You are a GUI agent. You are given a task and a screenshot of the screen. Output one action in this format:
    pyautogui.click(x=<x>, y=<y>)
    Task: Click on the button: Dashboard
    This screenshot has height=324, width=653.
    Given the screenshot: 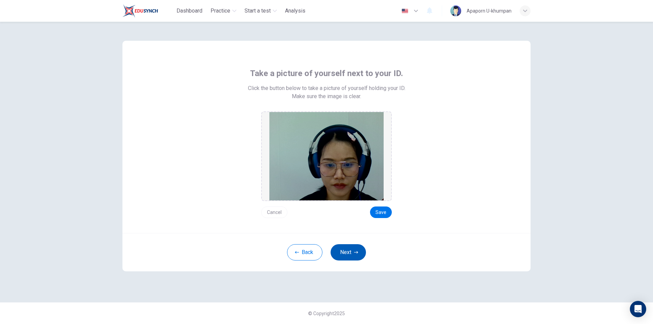 What is the action you would take?
    pyautogui.click(x=189, y=11)
    